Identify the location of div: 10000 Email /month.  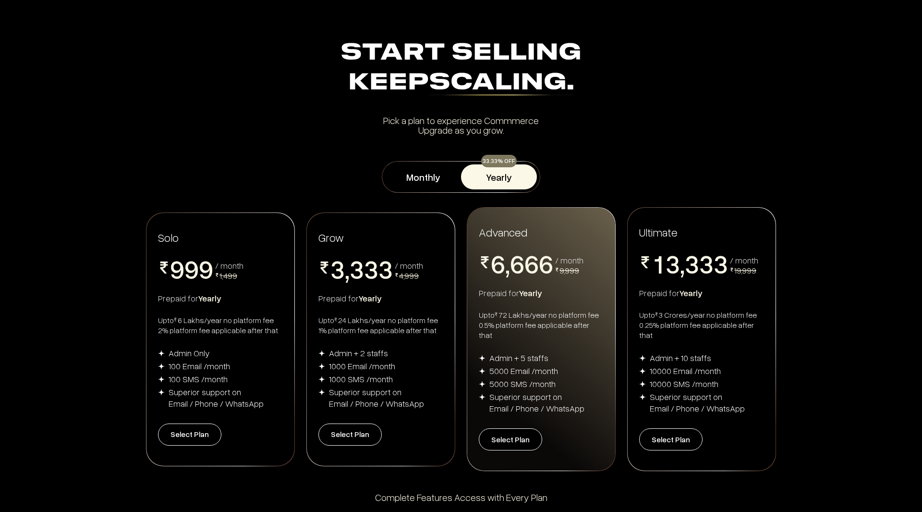
(686, 370).